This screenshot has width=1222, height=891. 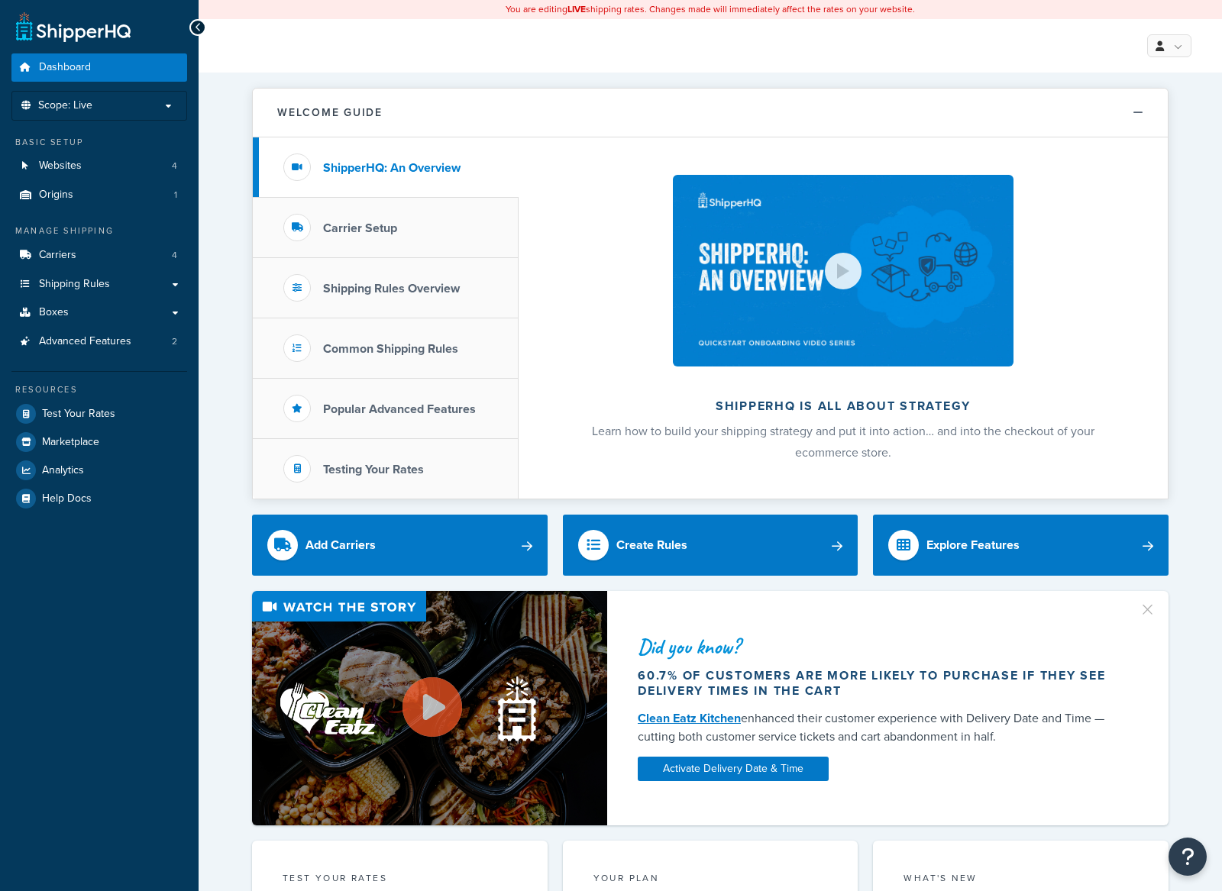 What do you see at coordinates (99, 470) in the screenshot?
I see `a: Analytics` at bounding box center [99, 470].